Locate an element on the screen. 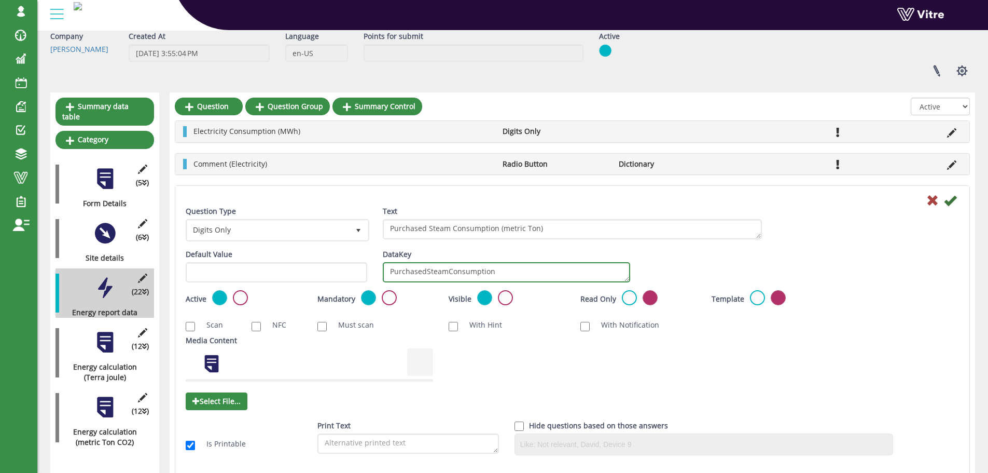  div: Energy calculation (metric Ton CO2) is located at coordinates (101, 437).